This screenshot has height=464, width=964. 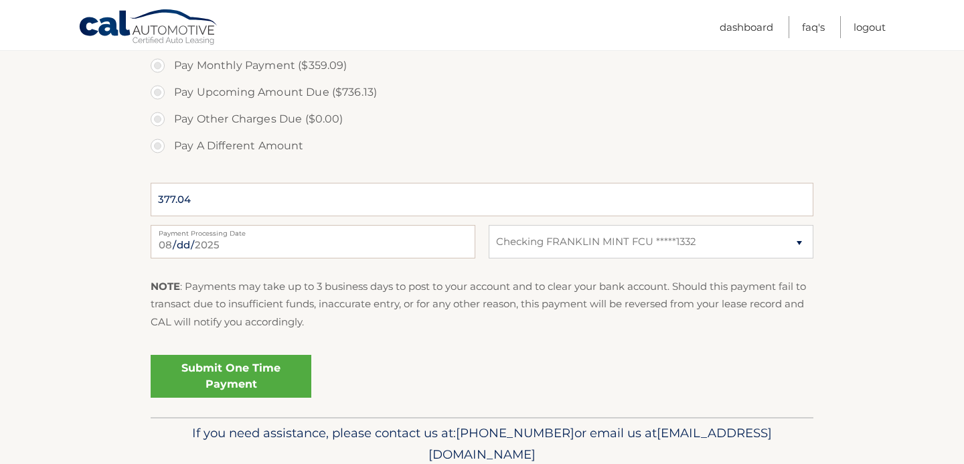 What do you see at coordinates (482, 66) in the screenshot?
I see `label: Pay Monthly Payment ($359.09)` at bounding box center [482, 66].